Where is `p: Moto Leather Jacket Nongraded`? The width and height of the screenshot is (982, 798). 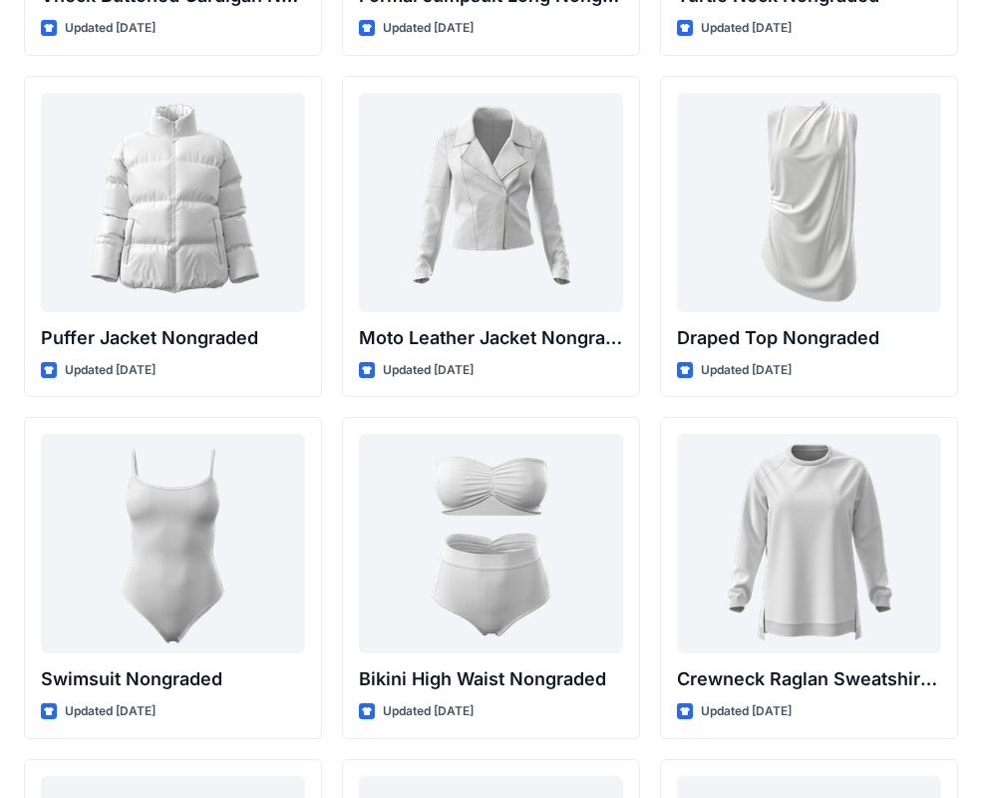
p: Moto Leather Jacket Nongraded is located at coordinates (491, 338).